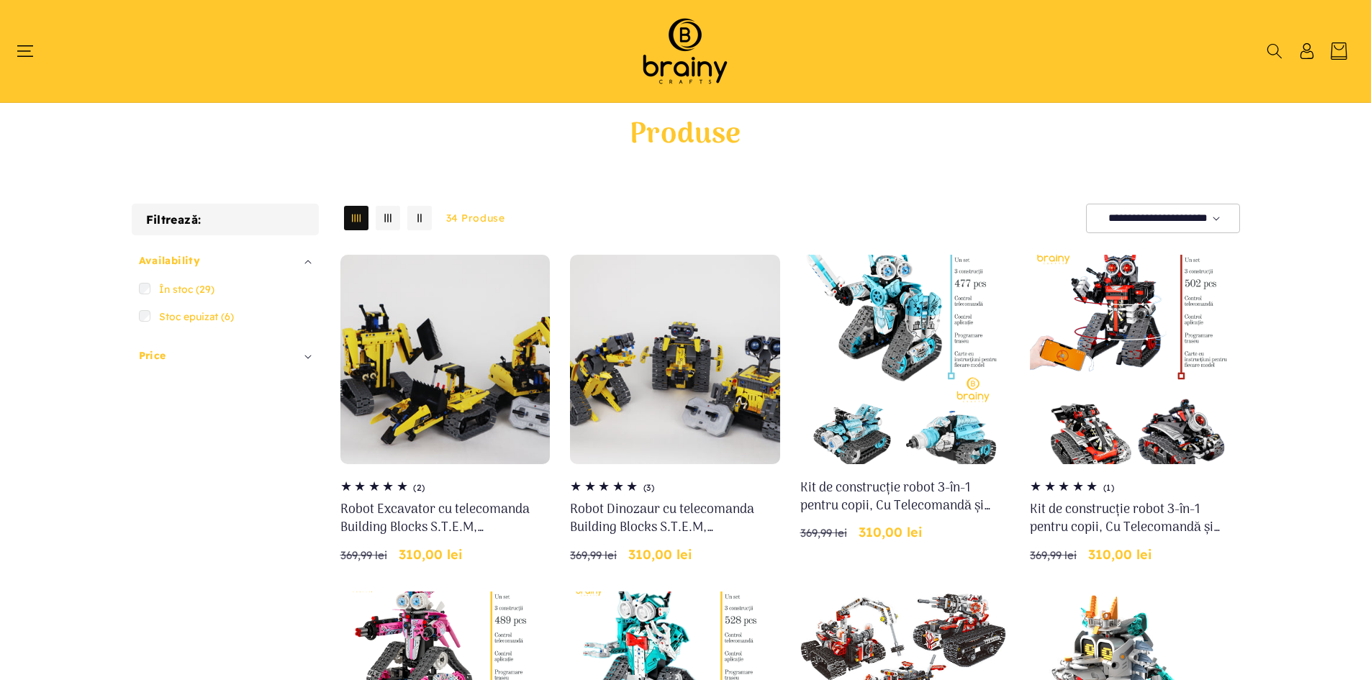  I want to click on a: Brainy Crafts, so click(685, 51).